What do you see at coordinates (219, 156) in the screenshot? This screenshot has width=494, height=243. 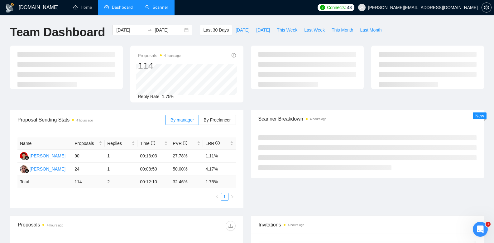 I see `td: 1.11%` at bounding box center [219, 156].